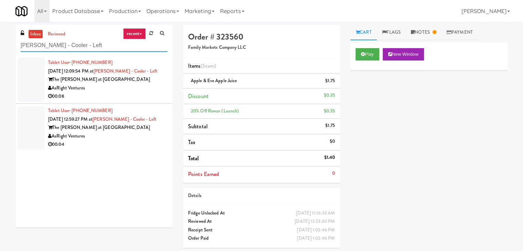 The image size is (523, 251). Describe the element at coordinates (199, 96) in the screenshot. I see `span: Discount` at that location.